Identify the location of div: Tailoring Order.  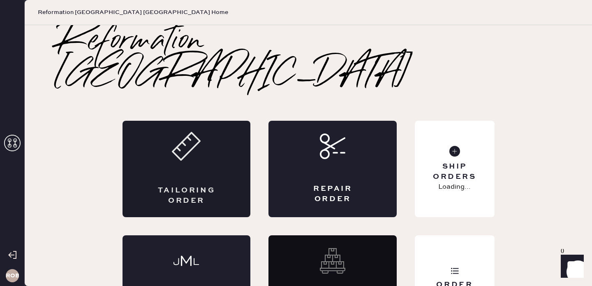
(187, 195).